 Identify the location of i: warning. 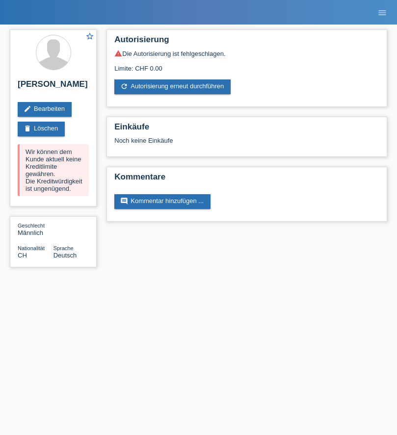
(118, 54).